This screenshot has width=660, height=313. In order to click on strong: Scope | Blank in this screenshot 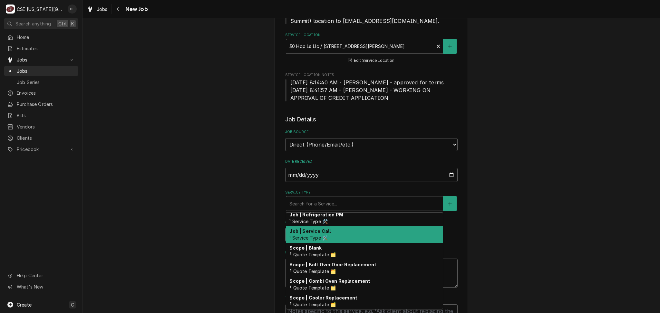, I will do `click(305, 248)`.